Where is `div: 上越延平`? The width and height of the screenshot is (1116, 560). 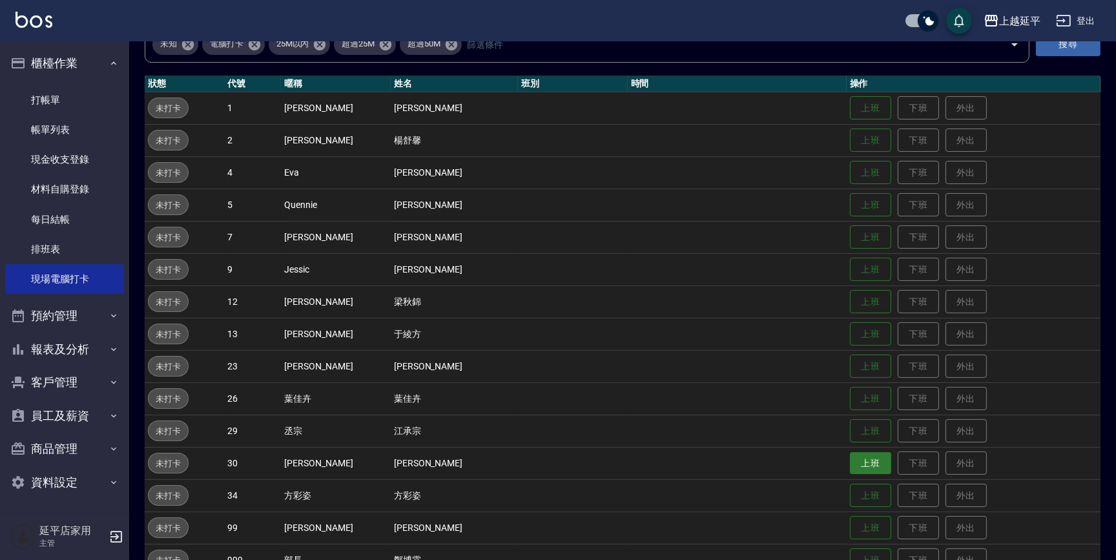 div: 上越延平 is located at coordinates (1020, 21).